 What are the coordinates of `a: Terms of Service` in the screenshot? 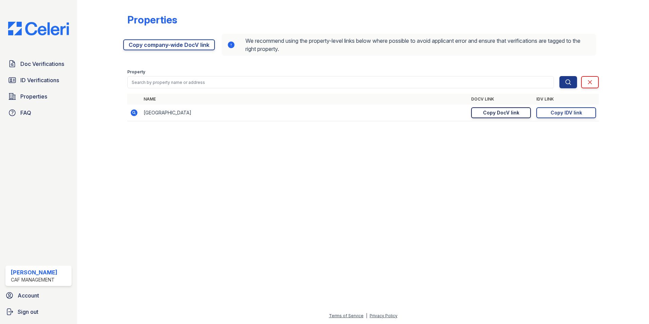 It's located at (346, 315).